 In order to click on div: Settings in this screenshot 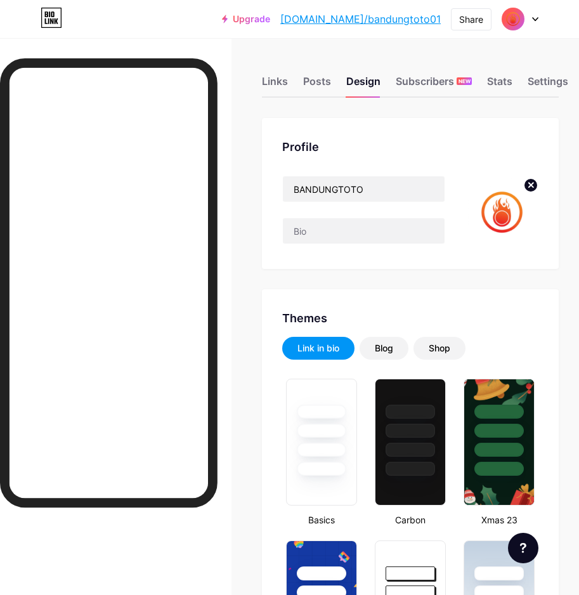, I will do `click(548, 85)`.